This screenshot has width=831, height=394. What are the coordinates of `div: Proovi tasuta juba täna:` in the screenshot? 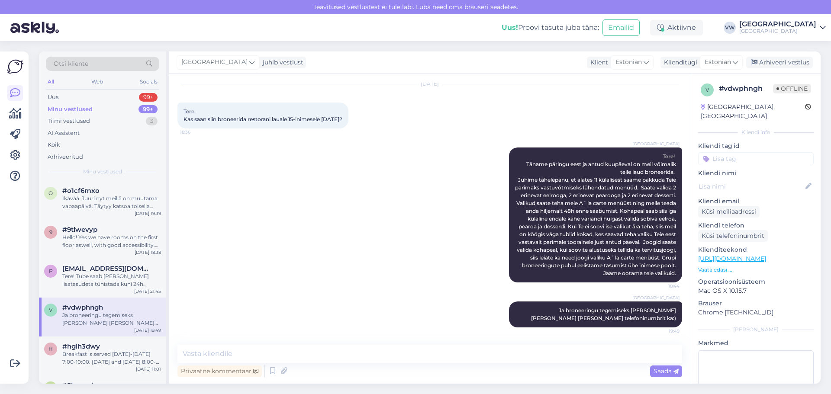 It's located at (550, 28).